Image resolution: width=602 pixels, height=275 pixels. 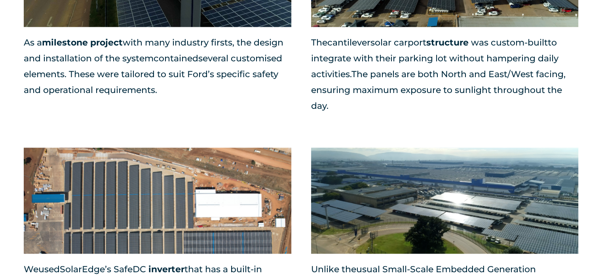 What do you see at coordinates (82, 42) in the screenshot?
I see `span: milestone project` at bounding box center [82, 42].